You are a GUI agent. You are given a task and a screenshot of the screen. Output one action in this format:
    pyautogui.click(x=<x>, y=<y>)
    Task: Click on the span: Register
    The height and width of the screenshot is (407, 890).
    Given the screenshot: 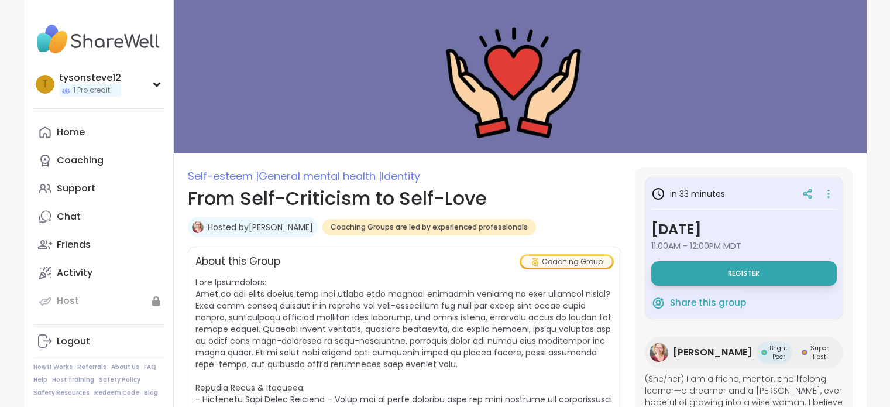 What is the action you would take?
    pyautogui.click(x=744, y=273)
    